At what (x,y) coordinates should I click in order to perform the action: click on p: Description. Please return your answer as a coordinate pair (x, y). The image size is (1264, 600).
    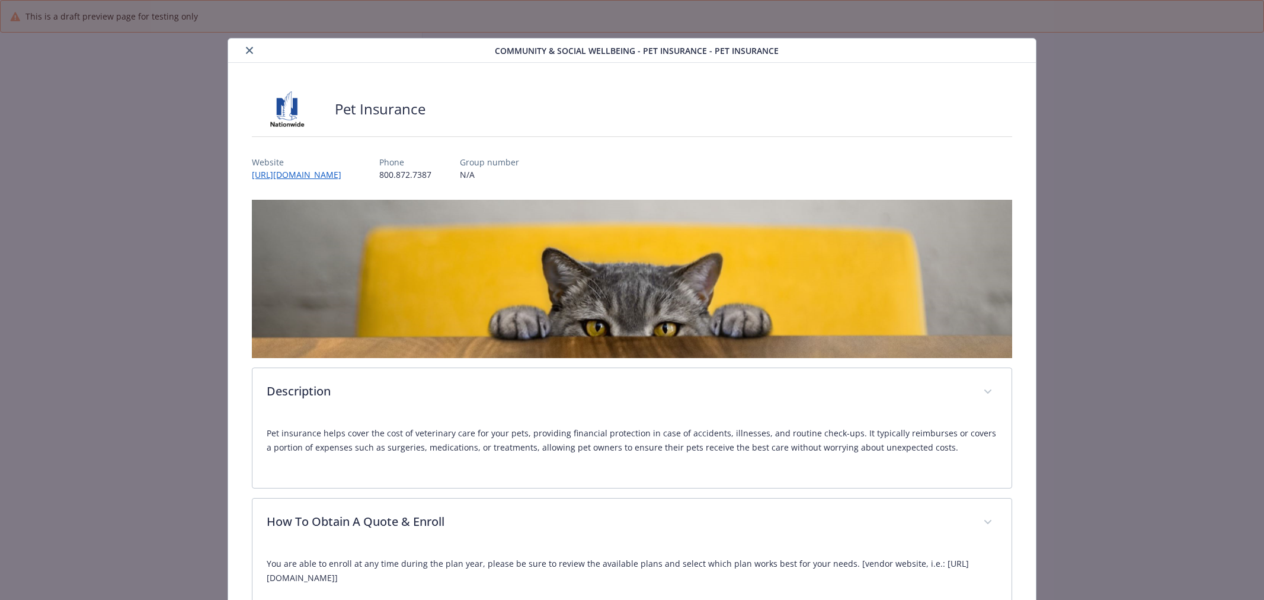
    Looking at the image, I should click on (618, 391).